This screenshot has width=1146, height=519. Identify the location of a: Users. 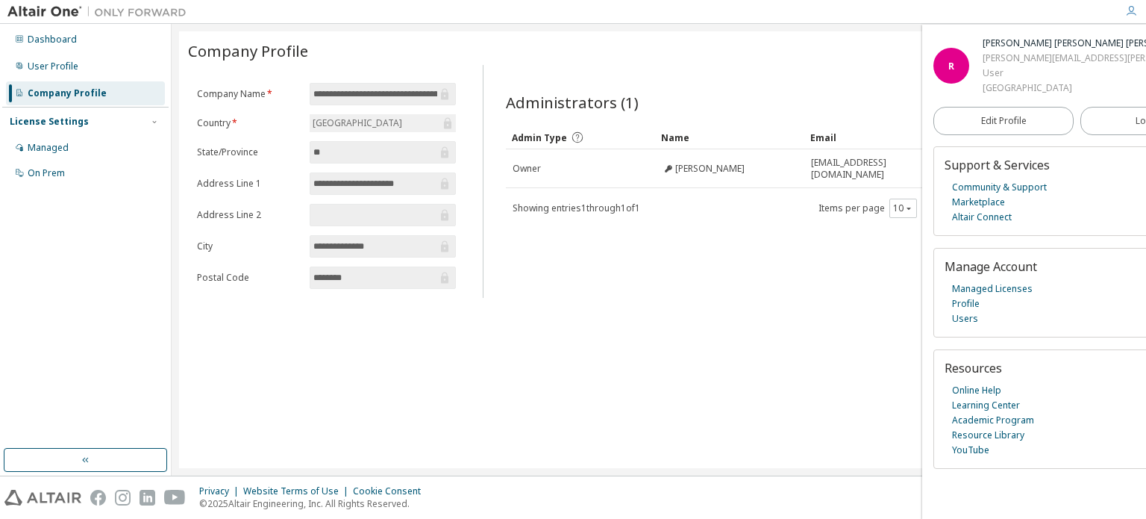
(965, 319).